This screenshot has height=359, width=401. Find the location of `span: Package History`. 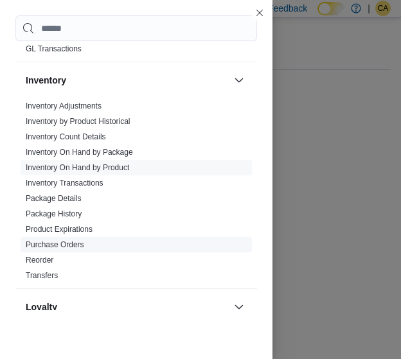

span: Package History is located at coordinates (53, 214).